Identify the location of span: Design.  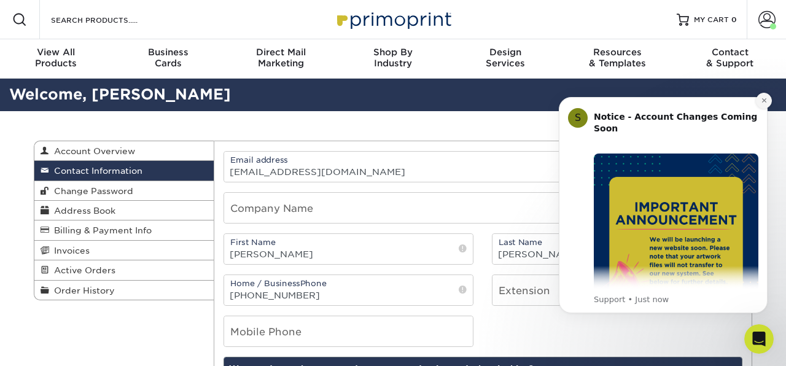
(505, 52).